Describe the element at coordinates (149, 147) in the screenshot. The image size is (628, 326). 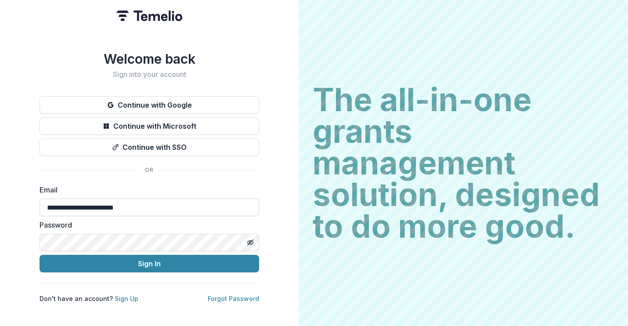
I see `button: Continue with SSO` at that location.